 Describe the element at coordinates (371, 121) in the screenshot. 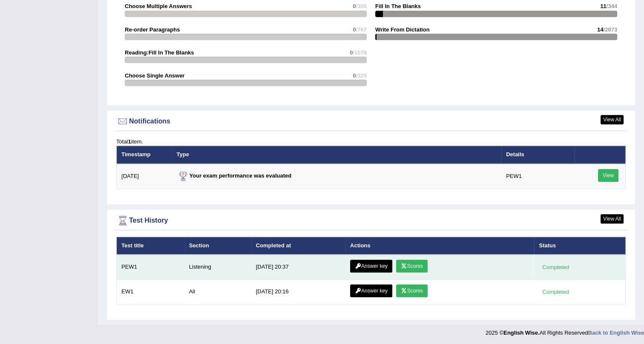

I see `div: Notifications` at that location.